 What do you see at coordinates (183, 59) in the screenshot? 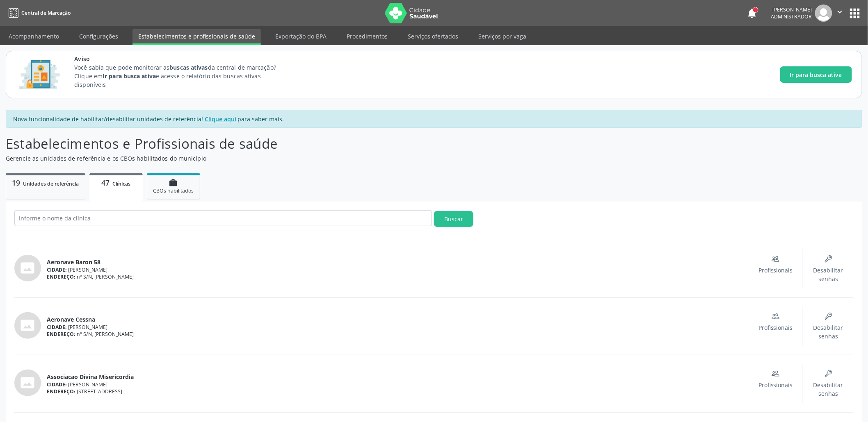
I see `span: Aviso` at bounding box center [183, 59].